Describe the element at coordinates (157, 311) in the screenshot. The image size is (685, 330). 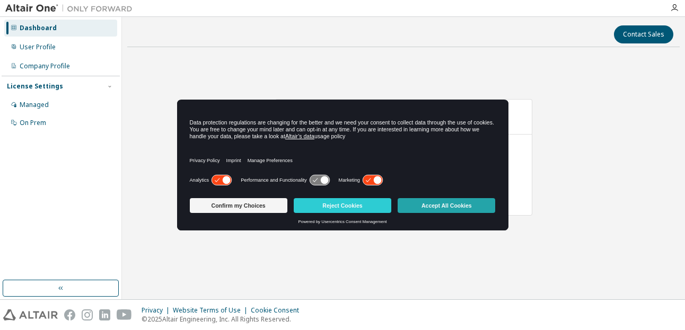
I see `div: Privacy` at that location.